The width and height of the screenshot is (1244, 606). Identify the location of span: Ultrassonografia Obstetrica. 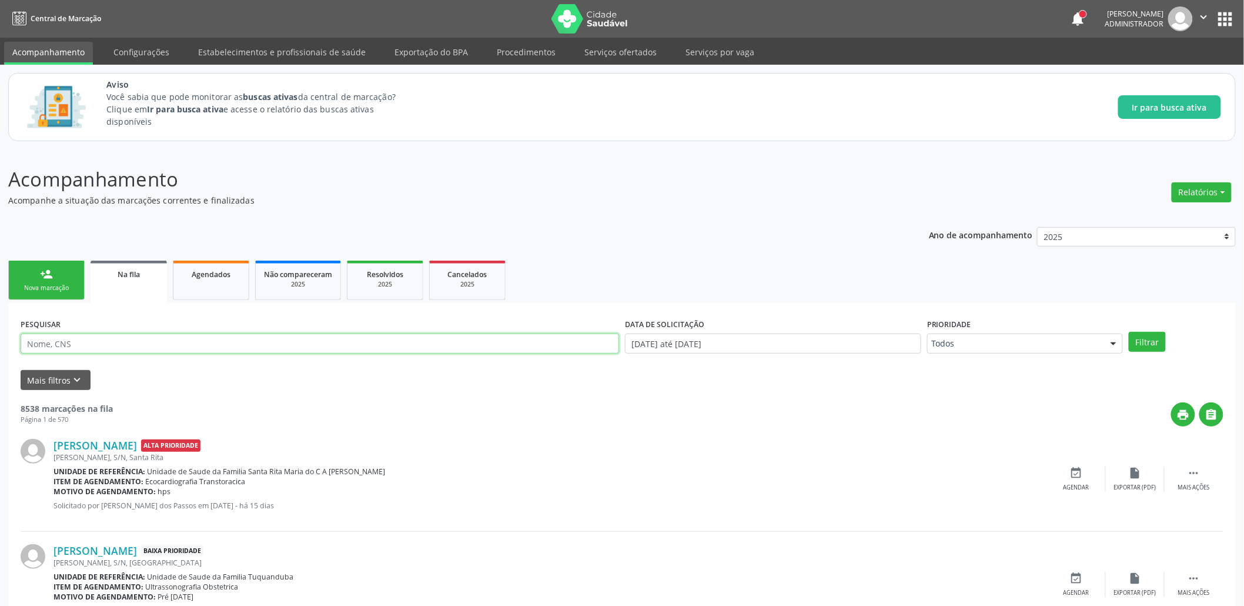
(192, 586).